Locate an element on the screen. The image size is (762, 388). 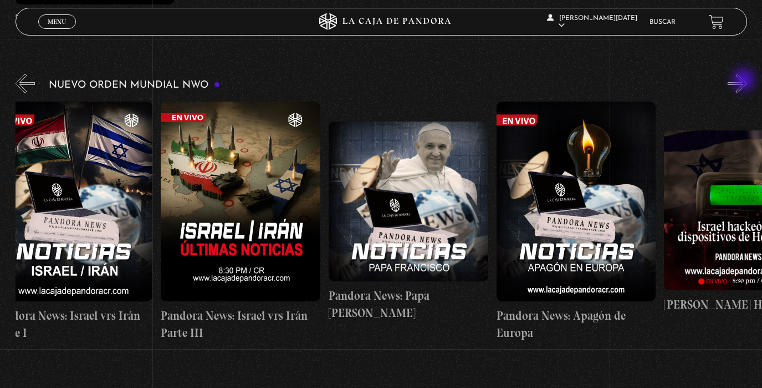
a: Pandora News: Israel vrs Irán Parte III is located at coordinates (241, 221).